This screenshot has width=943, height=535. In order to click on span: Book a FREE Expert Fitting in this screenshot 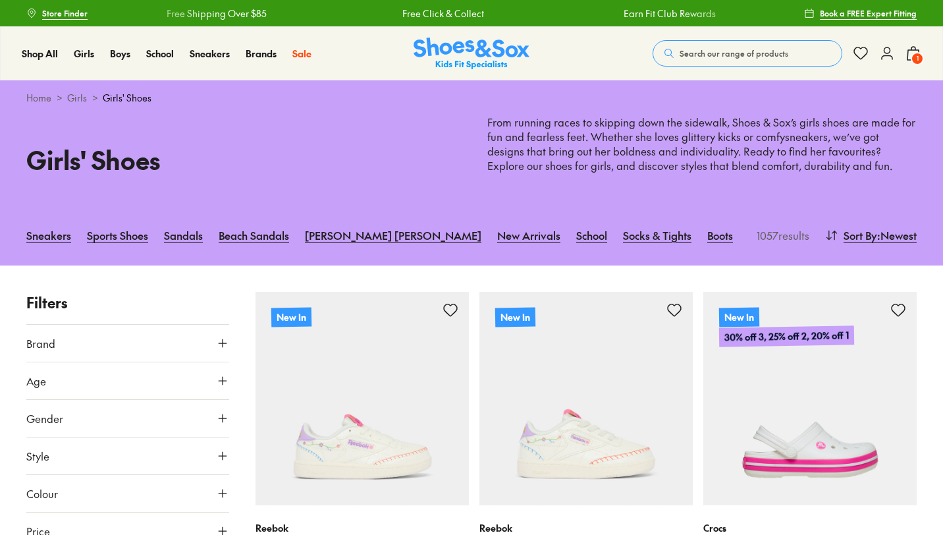, I will do `click(868, 13)`.